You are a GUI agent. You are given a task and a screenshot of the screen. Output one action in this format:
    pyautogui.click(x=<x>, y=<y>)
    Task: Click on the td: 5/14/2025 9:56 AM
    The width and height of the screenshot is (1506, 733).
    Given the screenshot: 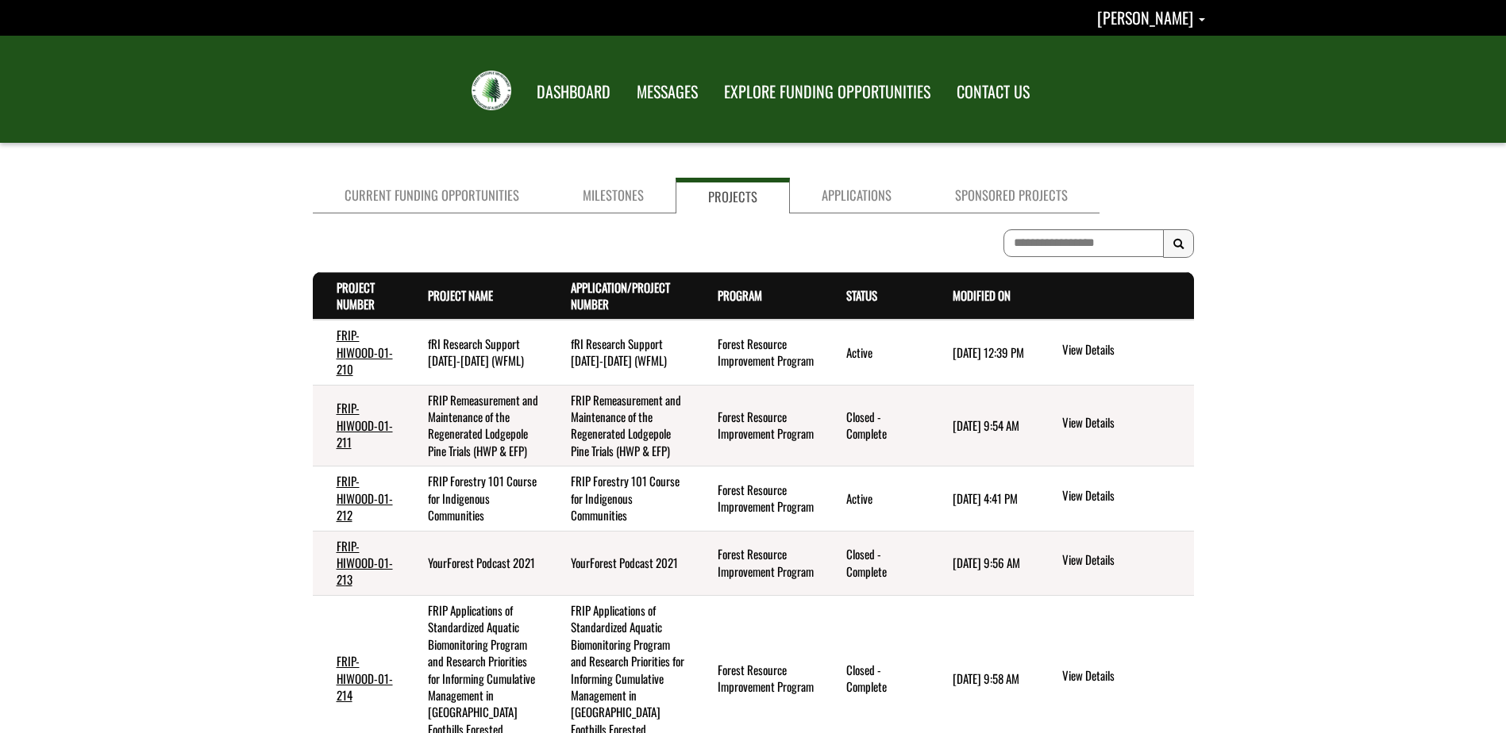 What is the action you would take?
    pyautogui.click(x=982, y=563)
    